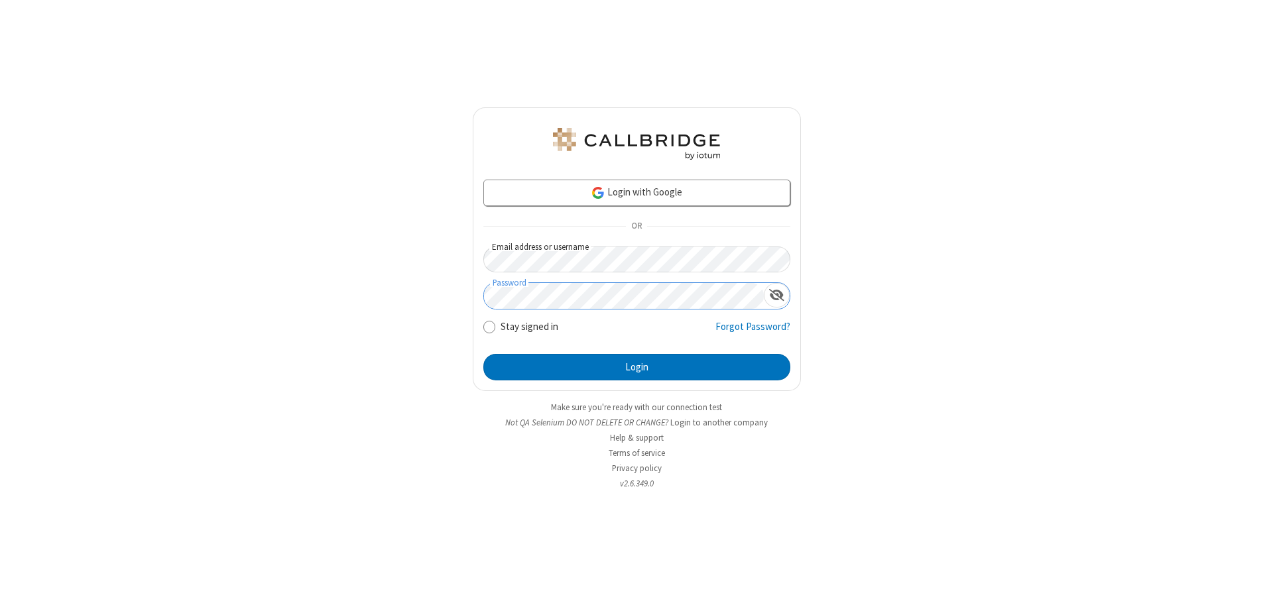 The width and height of the screenshot is (1273, 607). I want to click on li: v2.6.349.0, so click(636, 483).